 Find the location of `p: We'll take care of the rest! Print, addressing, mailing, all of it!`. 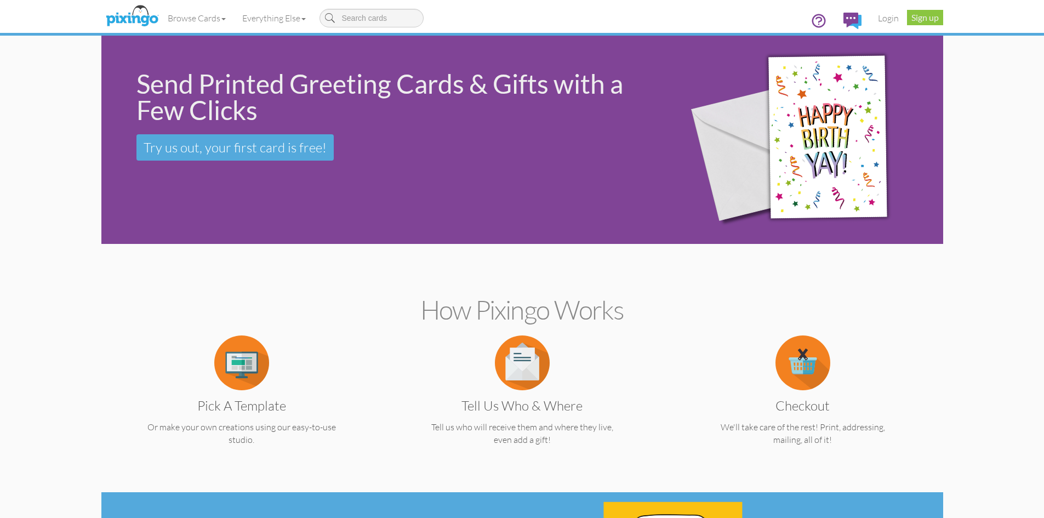

p: We'll take care of the rest! Print, addressing, mailing, all of it! is located at coordinates (803, 433).